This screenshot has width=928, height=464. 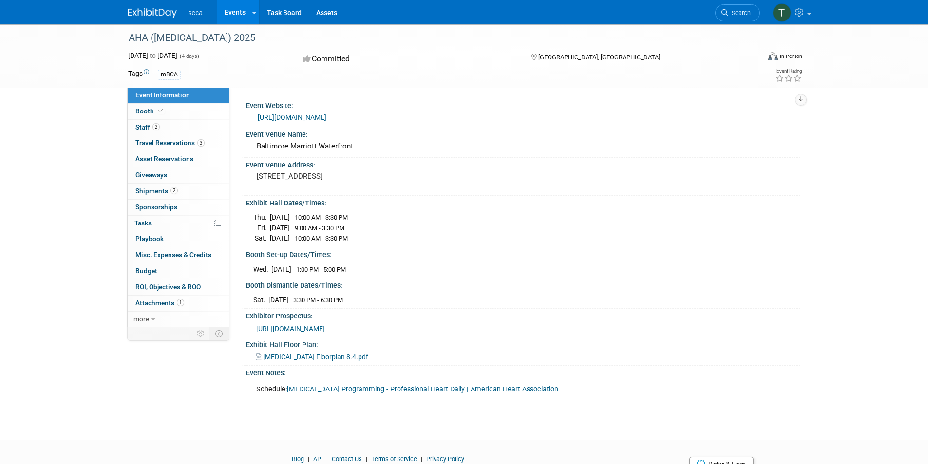 What do you see at coordinates (445, 459) in the screenshot?
I see `a: Privacy Policy` at bounding box center [445, 459].